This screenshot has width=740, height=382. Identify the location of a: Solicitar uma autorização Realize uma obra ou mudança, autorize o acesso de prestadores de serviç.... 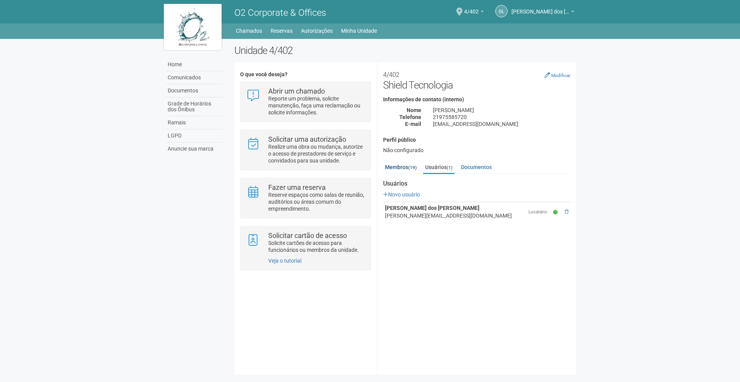
(305, 150).